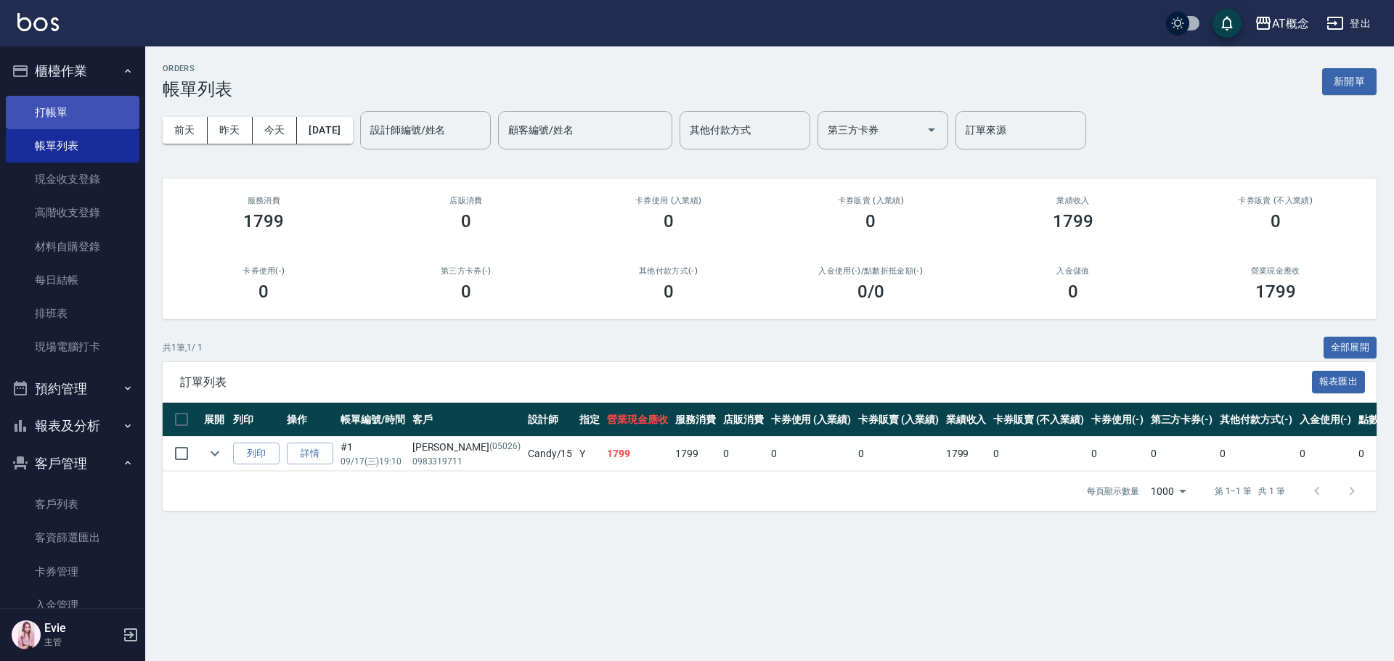  What do you see at coordinates (746, 383) in the screenshot?
I see `span: 訂單列表` at bounding box center [746, 383].